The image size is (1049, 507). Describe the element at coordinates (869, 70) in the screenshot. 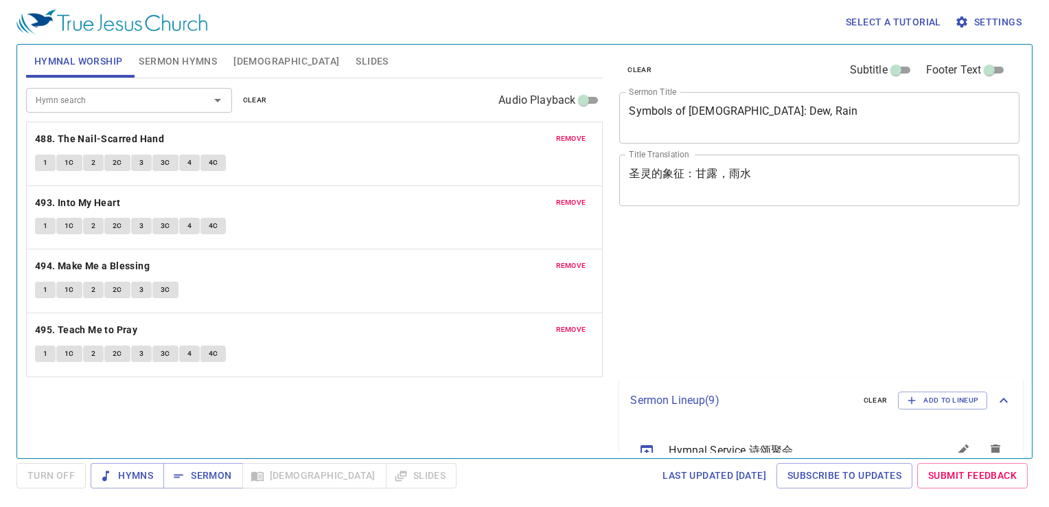

I see `span: Subtitle` at that location.